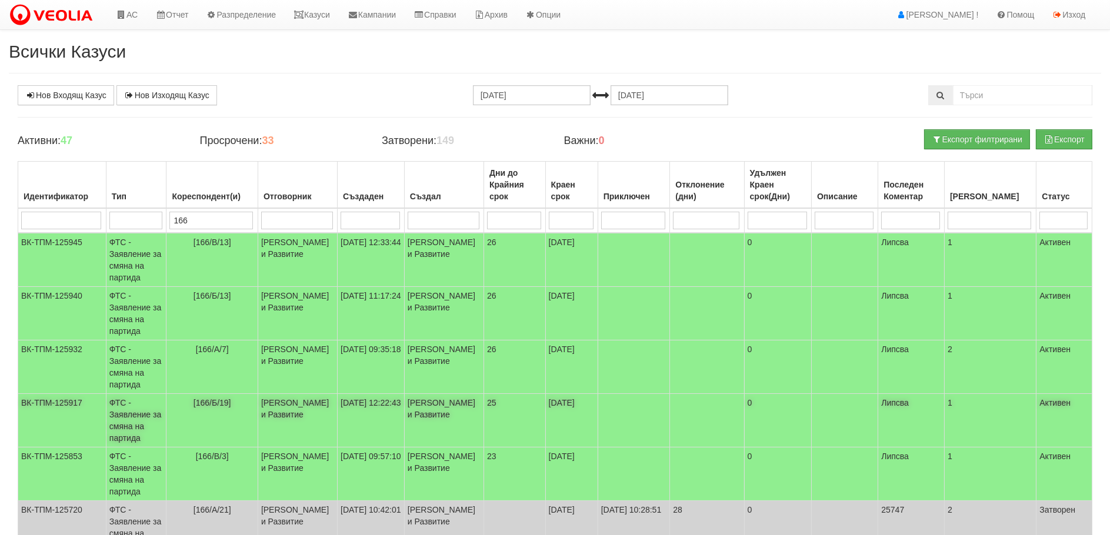 Image resolution: width=1110 pixels, height=535 pixels. What do you see at coordinates (707, 185) in the screenshot?
I see `th: Отклонение (дни): No sort applied, activate to apply an ascending sort` at bounding box center [707, 185].